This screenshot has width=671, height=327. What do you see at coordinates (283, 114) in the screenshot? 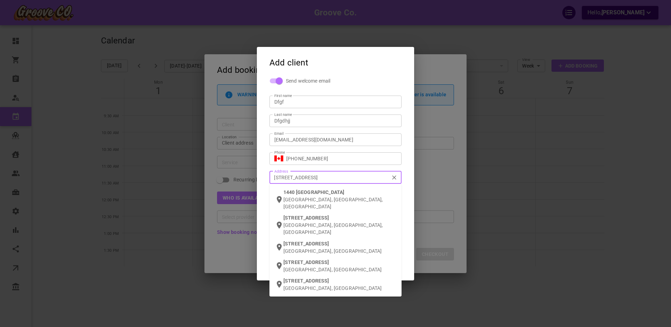
I see `label: Last name` at bounding box center [283, 114].